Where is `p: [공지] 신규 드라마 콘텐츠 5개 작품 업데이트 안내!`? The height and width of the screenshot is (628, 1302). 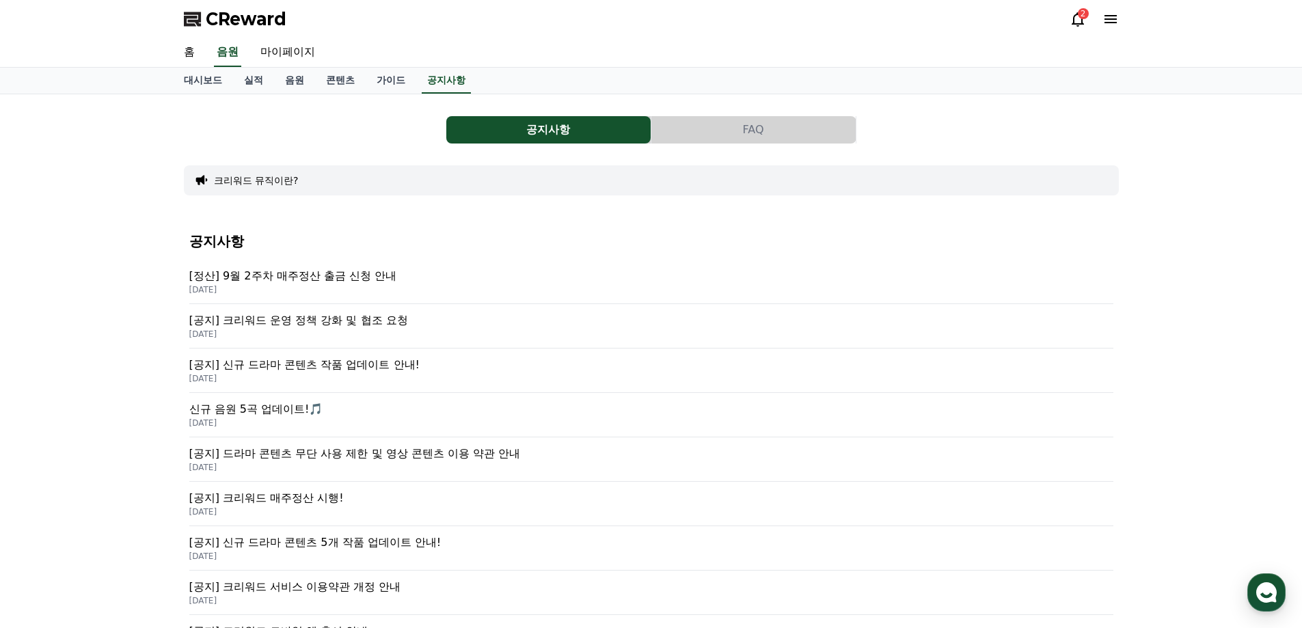 p: [공지] 신규 드라마 콘텐츠 5개 작품 업데이트 안내! is located at coordinates (651, 543).